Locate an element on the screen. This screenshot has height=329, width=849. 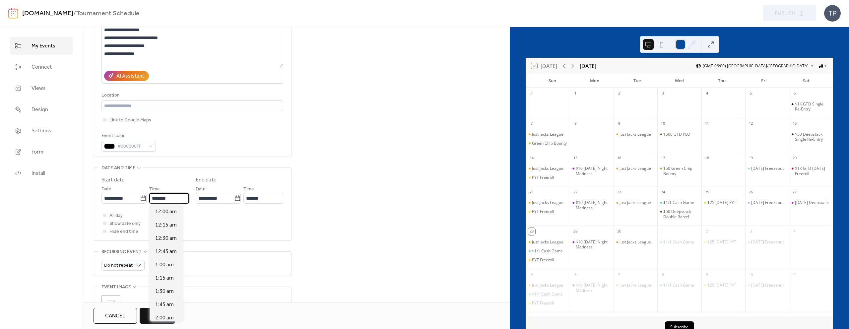
span: Time is located at coordinates (155, 189).